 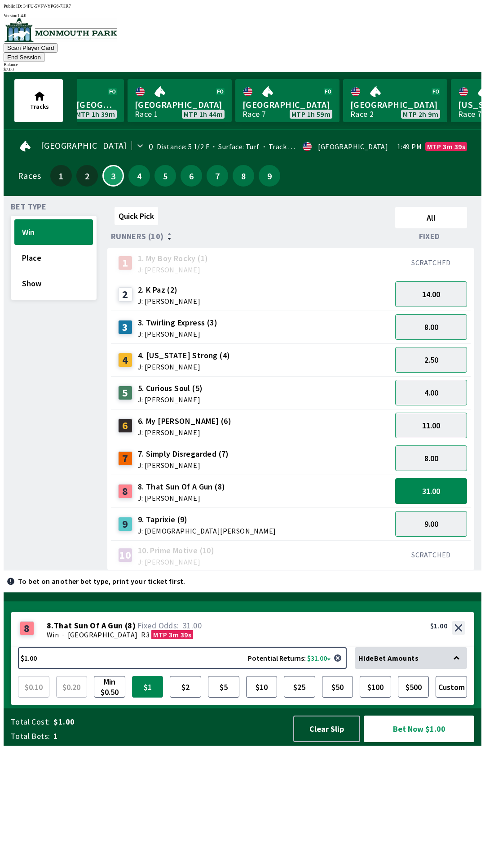 What do you see at coordinates (182, 658) in the screenshot?
I see `button: $1.00Potential Returns: $31.00` at bounding box center [182, 658].